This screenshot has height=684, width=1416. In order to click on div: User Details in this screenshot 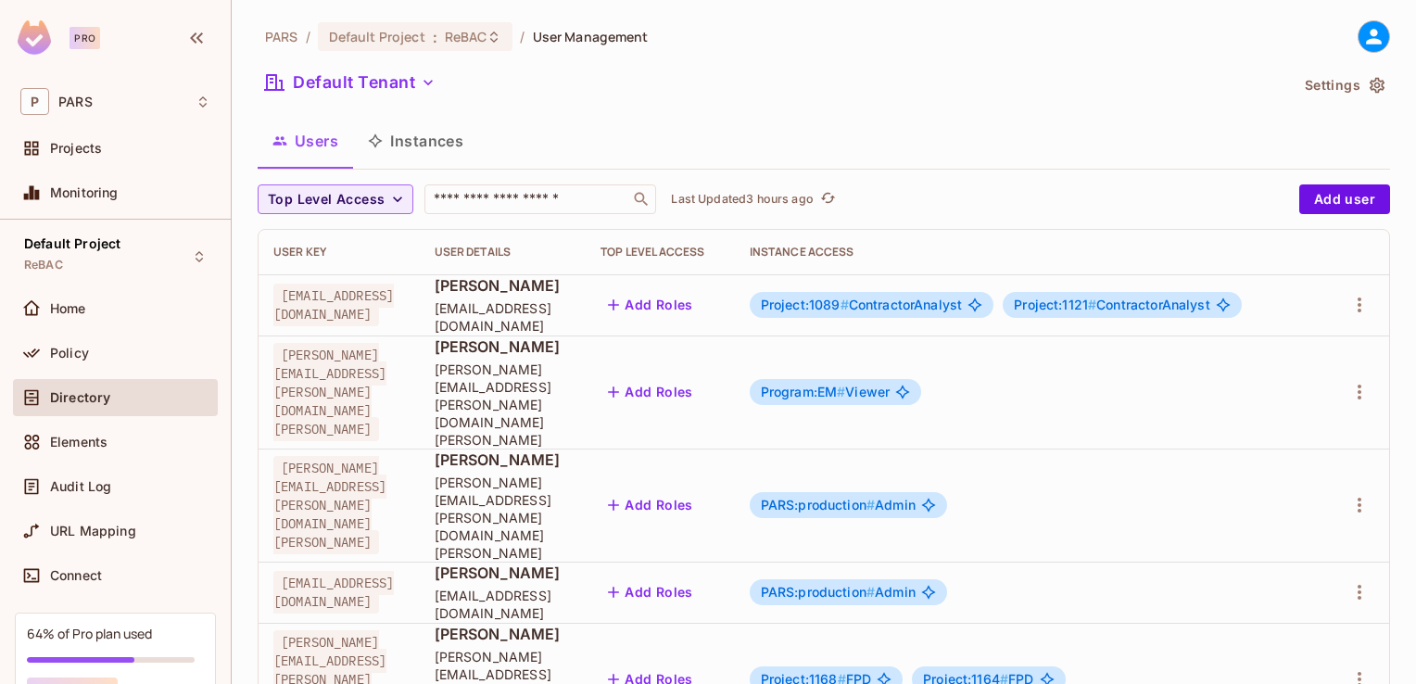, I will do `click(503, 252)`.